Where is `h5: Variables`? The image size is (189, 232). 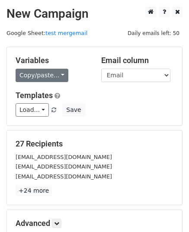 h5: Variables is located at coordinates (52, 61).